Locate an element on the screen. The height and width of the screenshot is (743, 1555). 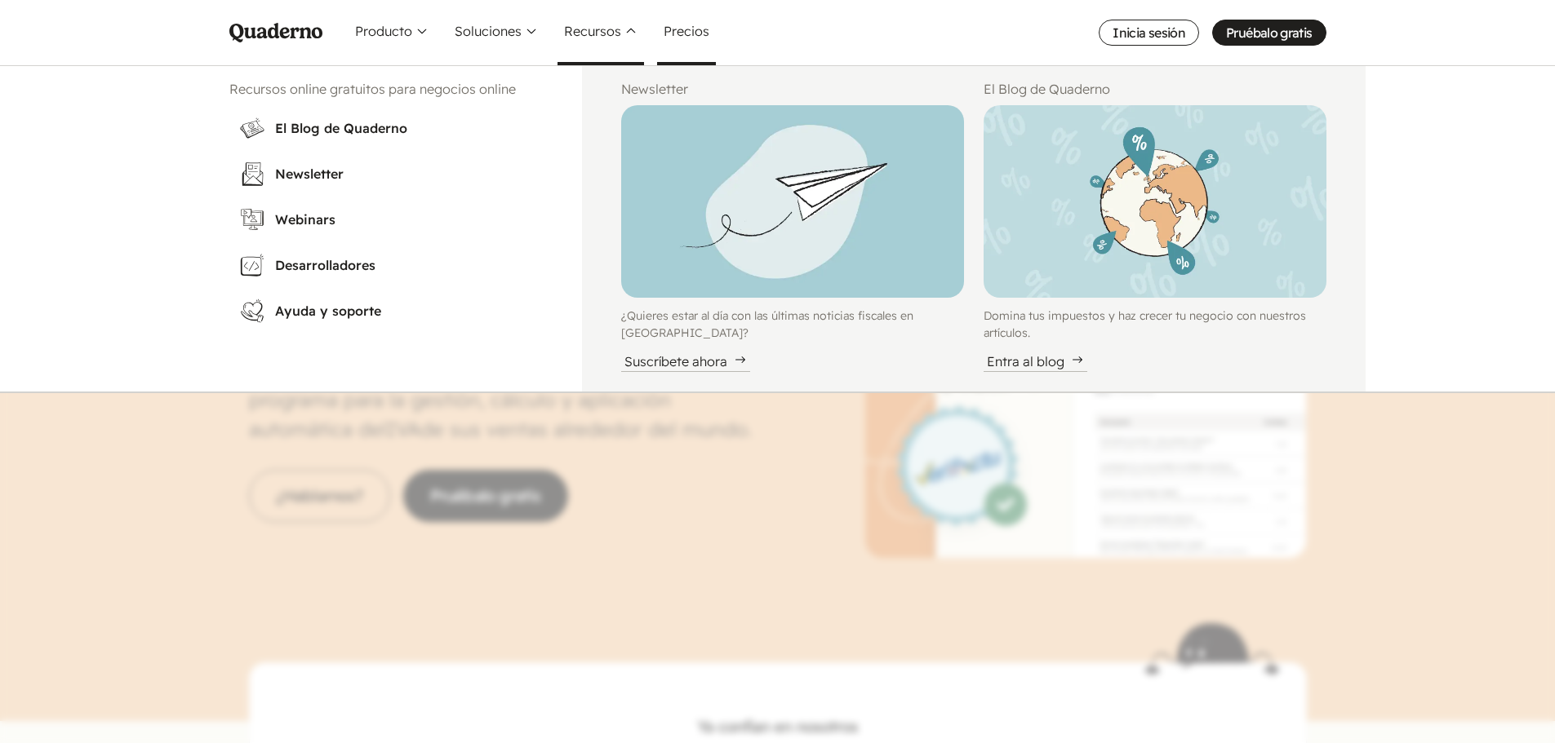
a: Newsletter is located at coordinates (386, 174).